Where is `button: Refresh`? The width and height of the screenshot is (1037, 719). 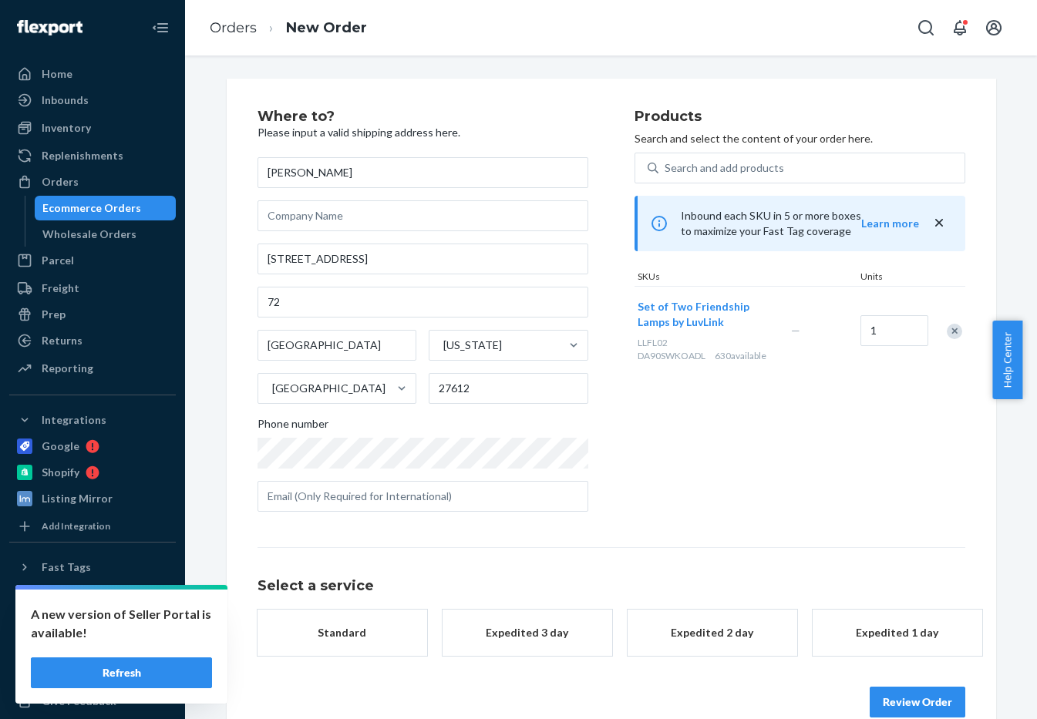 button: Refresh is located at coordinates (121, 673).